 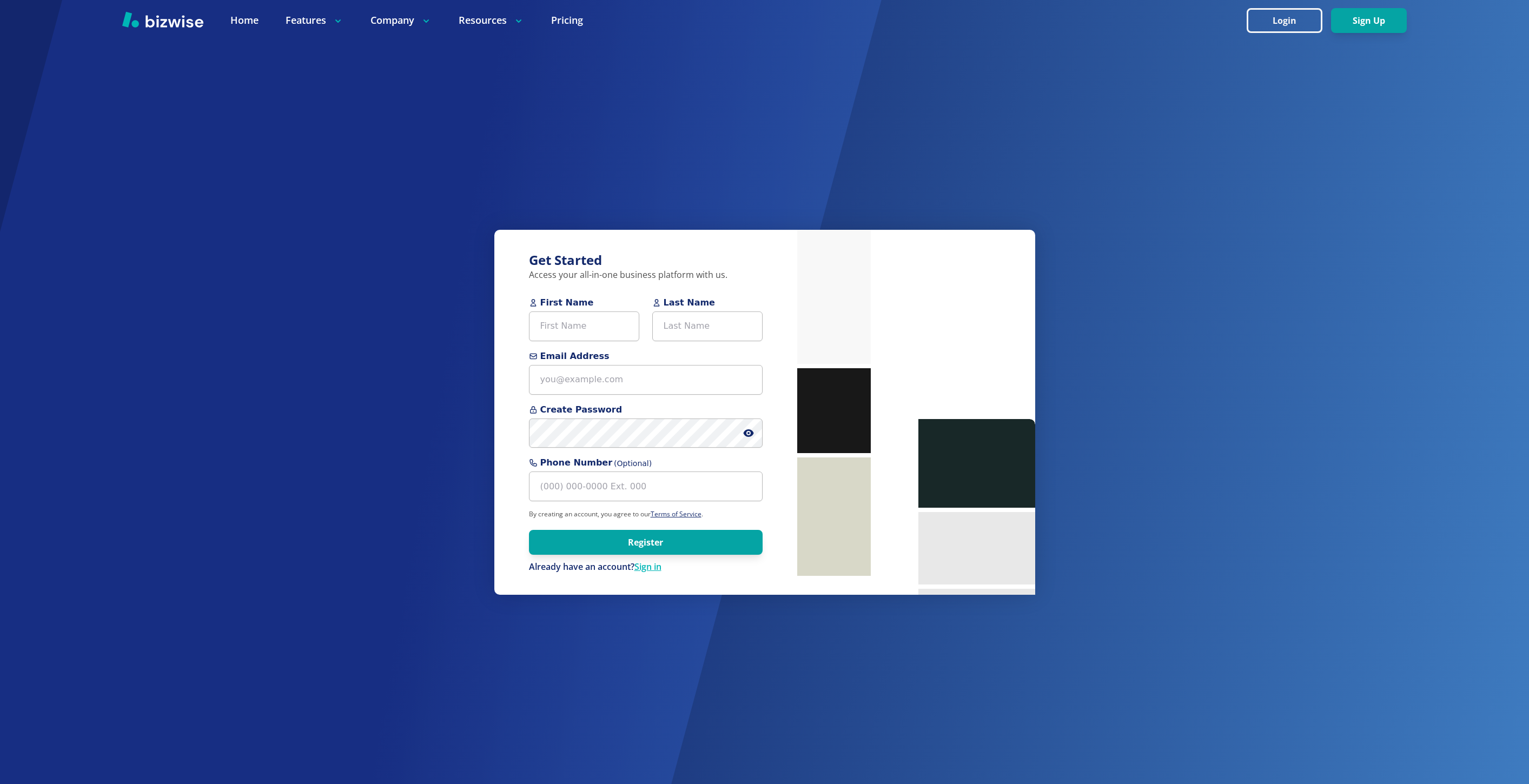 What do you see at coordinates (646, 380) in the screenshot?
I see `input: you@example.com` at bounding box center [646, 380].